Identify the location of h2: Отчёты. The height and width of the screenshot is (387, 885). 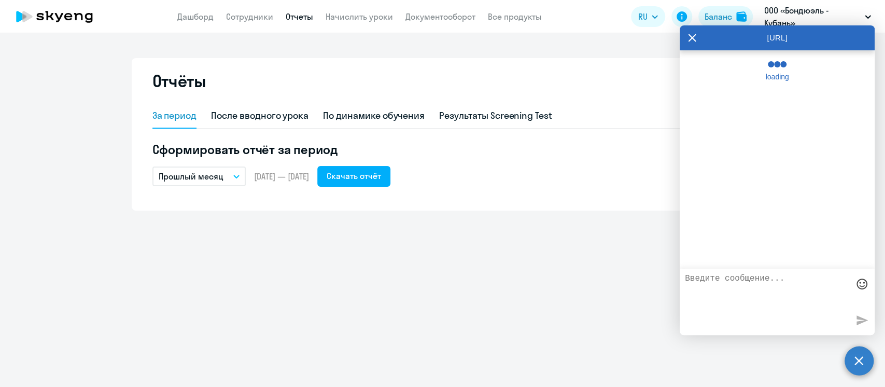
(179, 81).